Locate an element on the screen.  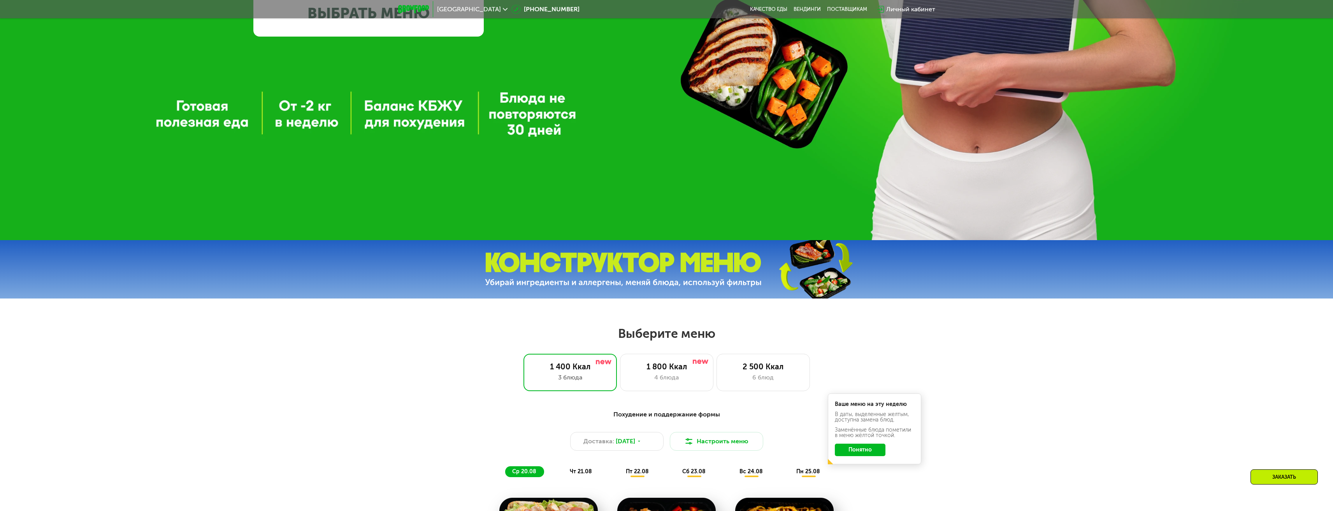
h2: Выберите меню is located at coordinates (666, 333).